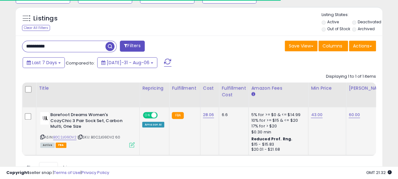 The width and height of the screenshot is (398, 179). Describe the element at coordinates (177, 115) in the screenshot. I see `small: FBA` at that location.